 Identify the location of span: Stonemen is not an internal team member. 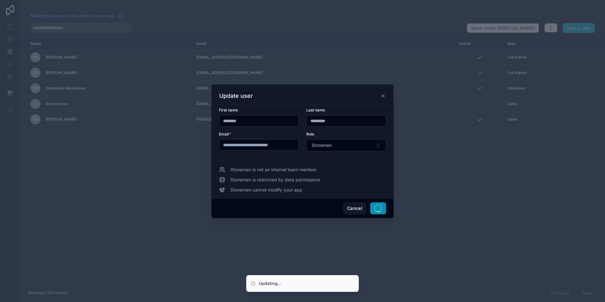
(274, 170).